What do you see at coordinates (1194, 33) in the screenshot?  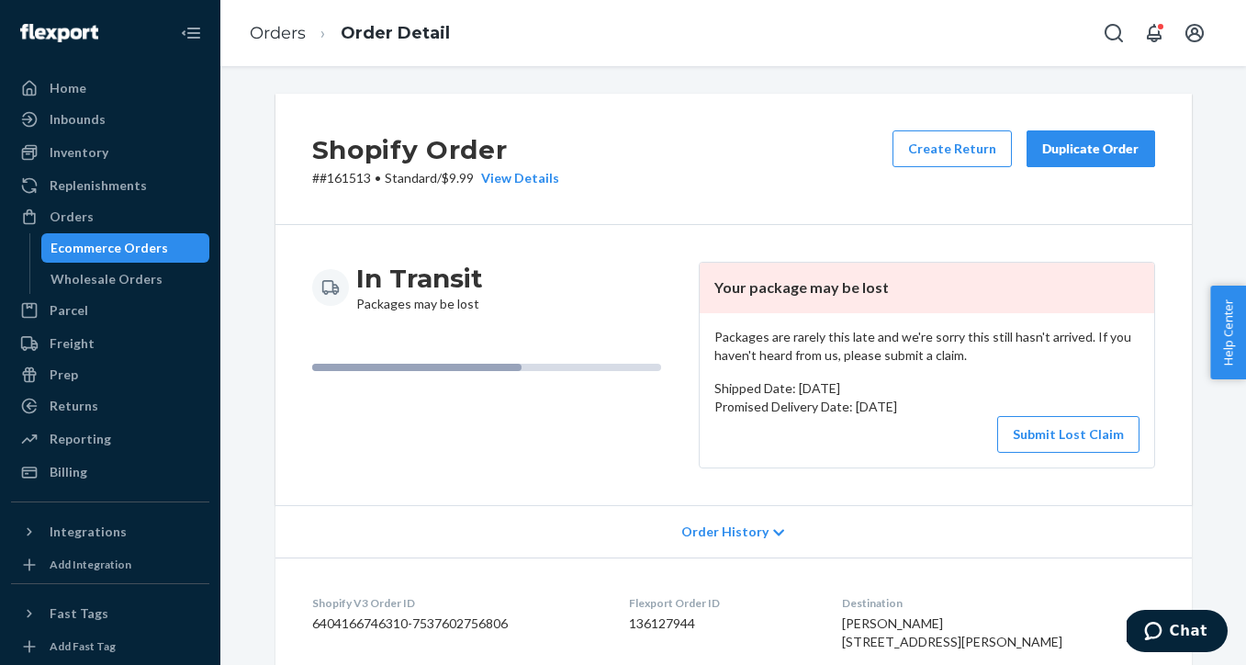 I see `button: Open account menu` at bounding box center [1194, 33].